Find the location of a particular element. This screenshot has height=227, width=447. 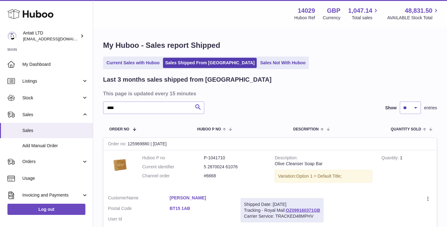

span: Description is located at coordinates (306, 129).